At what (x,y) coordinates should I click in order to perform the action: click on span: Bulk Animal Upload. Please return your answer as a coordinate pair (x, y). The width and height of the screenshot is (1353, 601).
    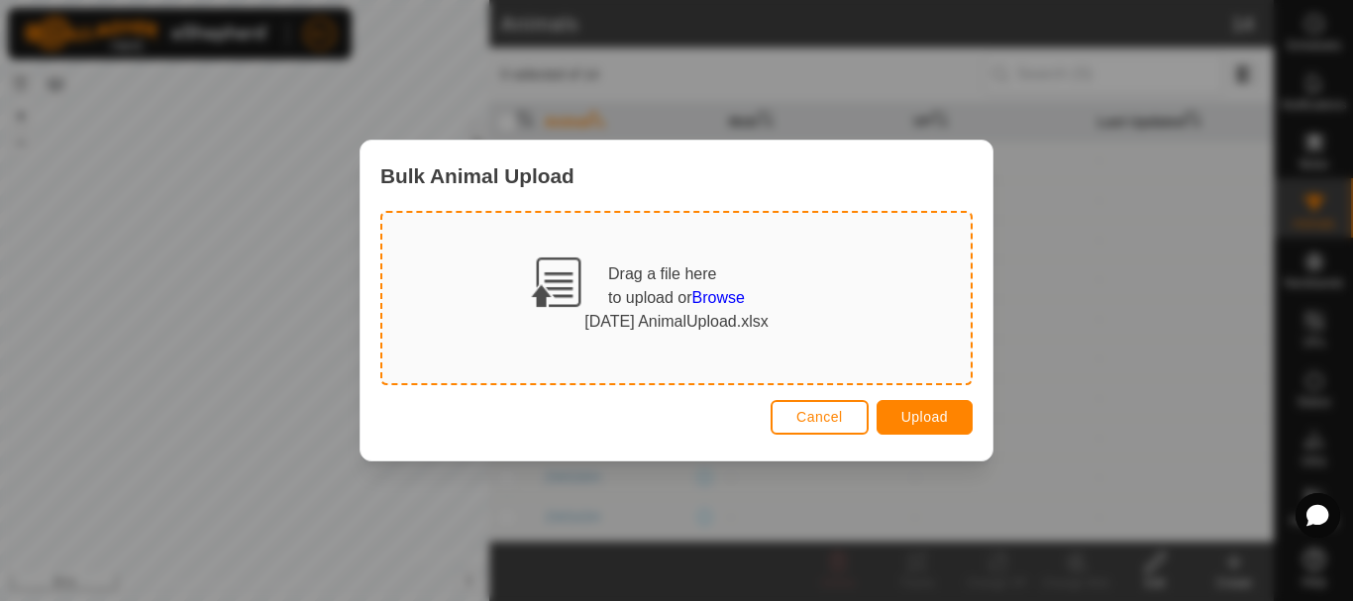
    Looking at the image, I should click on (477, 175).